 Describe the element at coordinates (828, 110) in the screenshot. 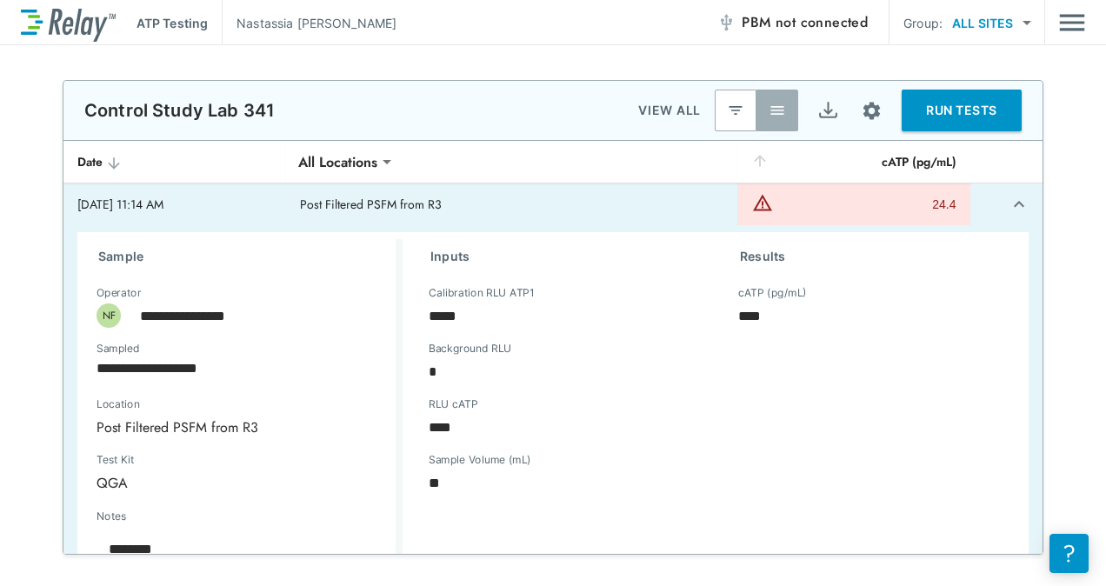

I see `img: Export Icon` at that location.